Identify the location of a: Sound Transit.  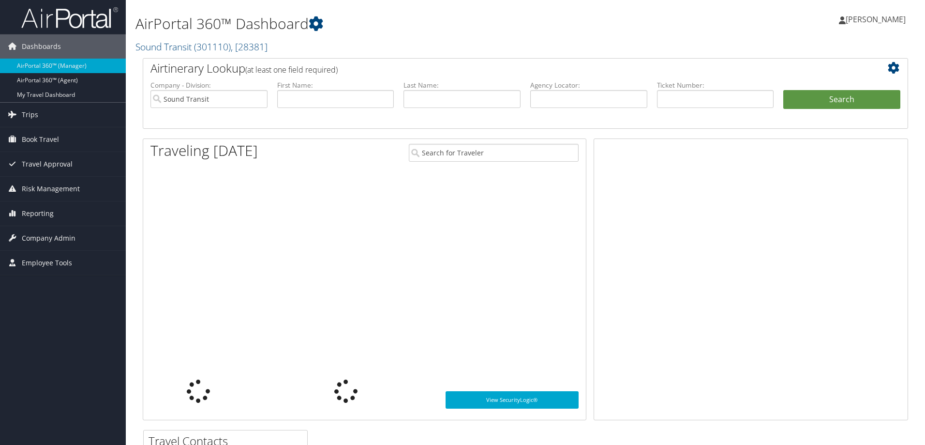
(201, 46).